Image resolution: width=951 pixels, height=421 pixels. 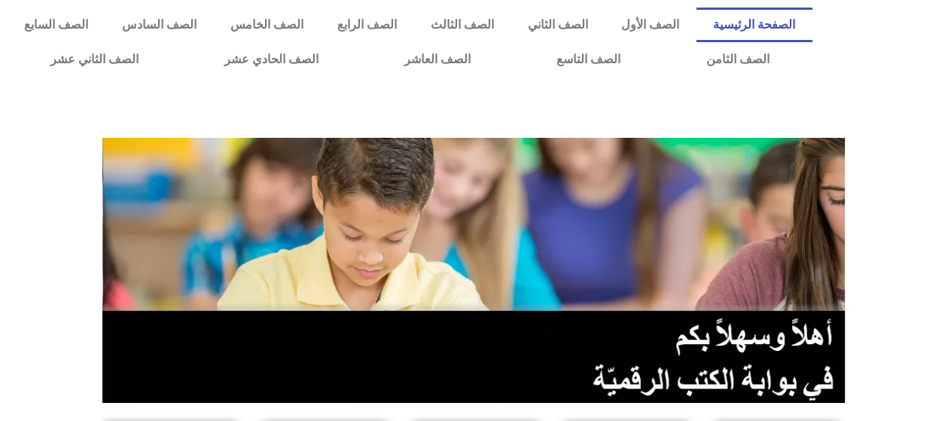 I want to click on a: الصف الثامن, so click(x=738, y=60).